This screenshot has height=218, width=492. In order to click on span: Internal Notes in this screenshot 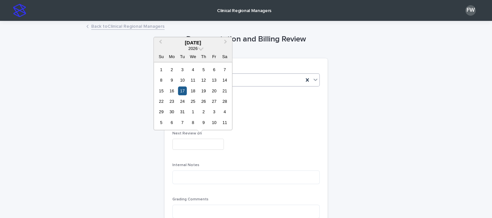, I will do `click(186, 165)`.